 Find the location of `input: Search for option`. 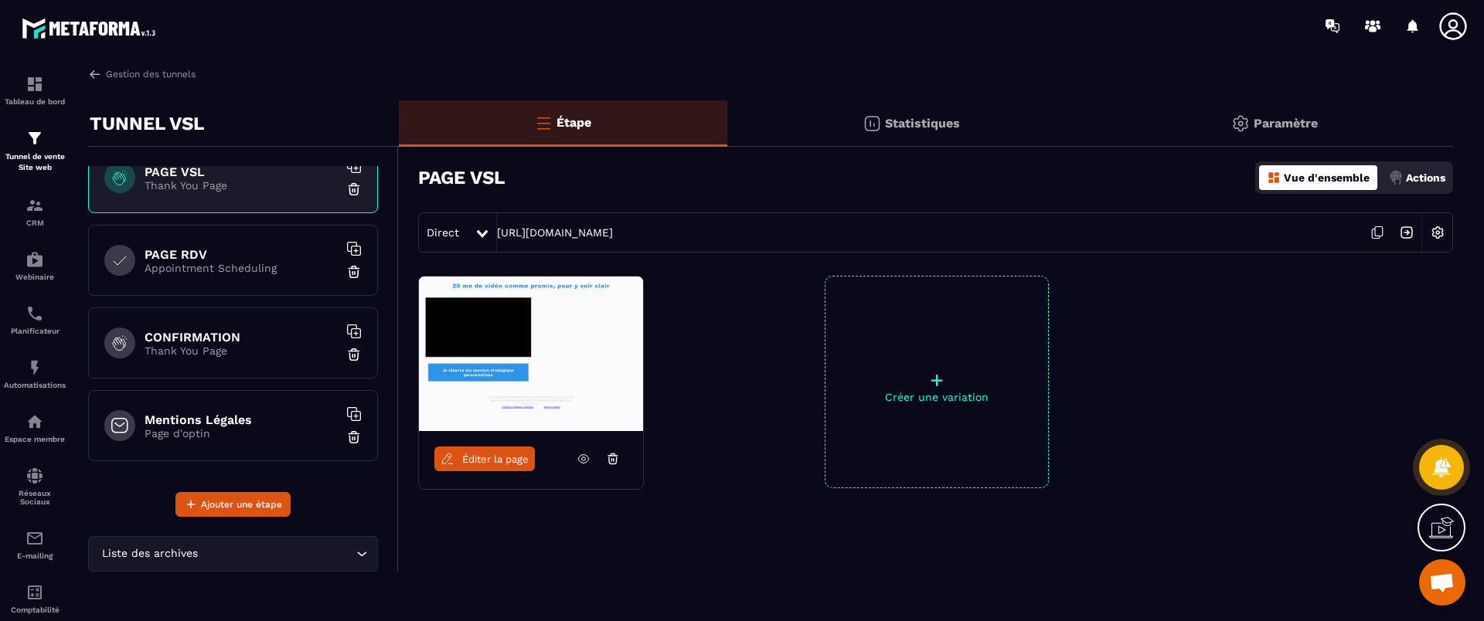

input: Search for option is located at coordinates (277, 554).